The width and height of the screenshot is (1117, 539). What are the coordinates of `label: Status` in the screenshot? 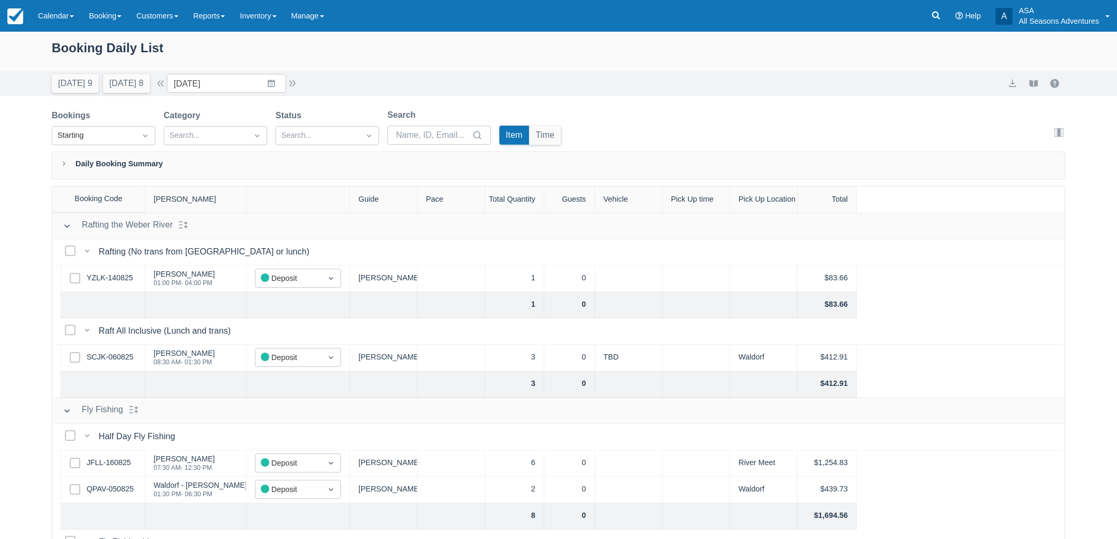 It's located at (290, 116).